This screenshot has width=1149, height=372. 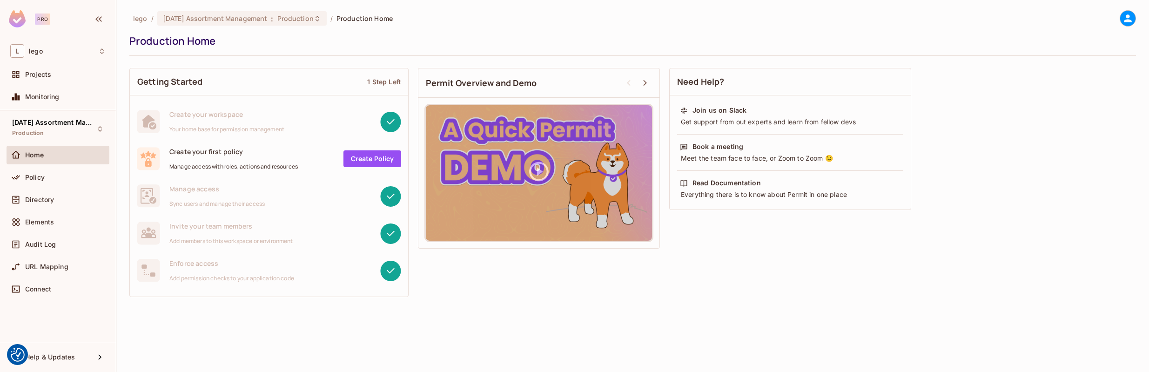 I want to click on span: Sync users and manage their access, so click(x=217, y=204).